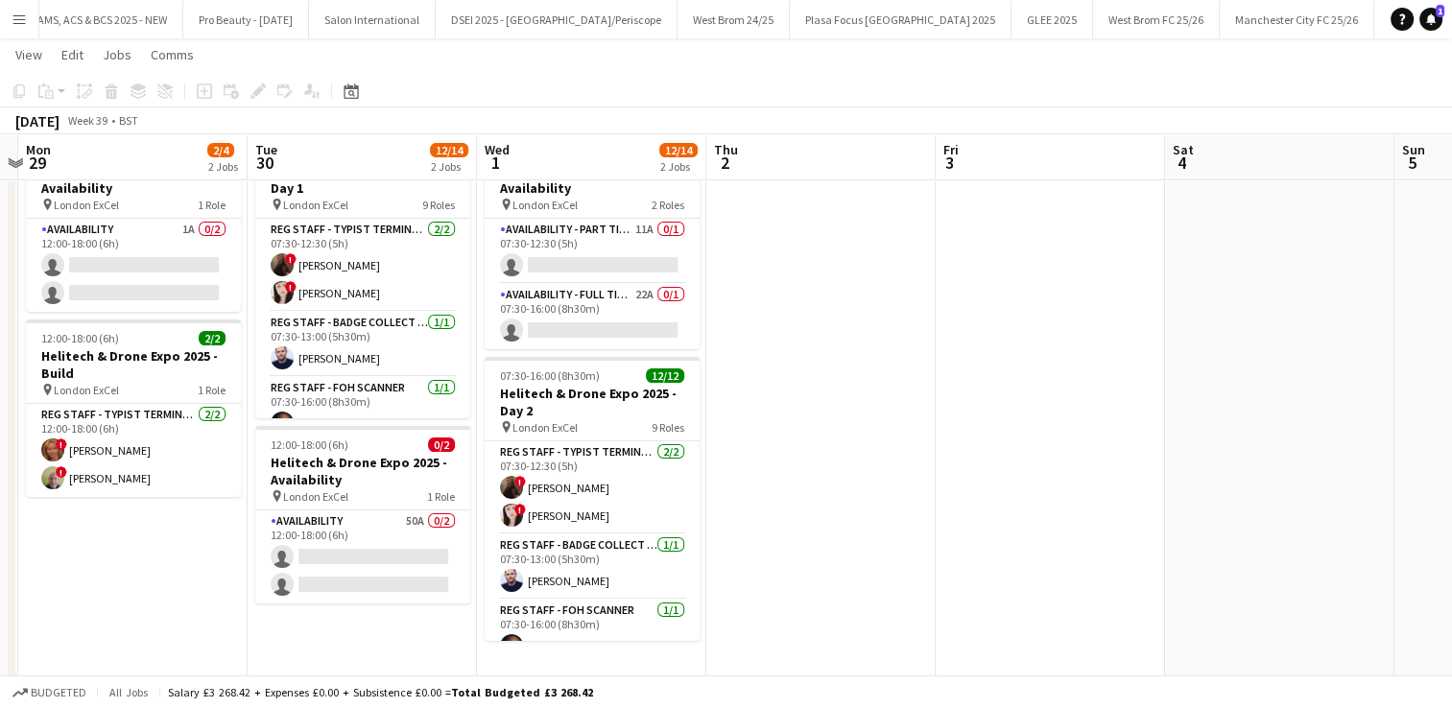 The height and width of the screenshot is (708, 1452). What do you see at coordinates (363, 471) in the screenshot?
I see `h3: Helitech & Drone Expo 2025 - Availability` at bounding box center [363, 471].